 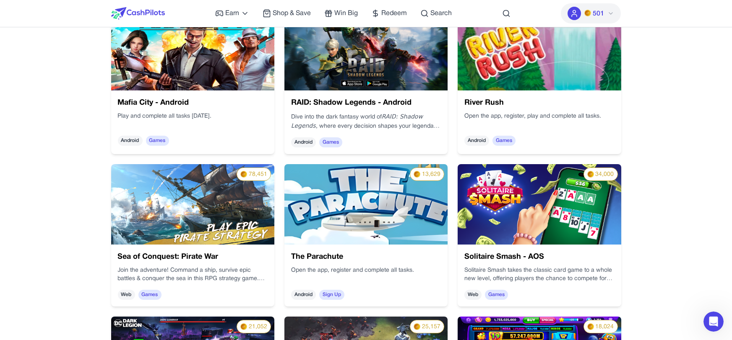 I want to click on h3: RAID: Shadow Legends - Android, so click(x=366, y=103).